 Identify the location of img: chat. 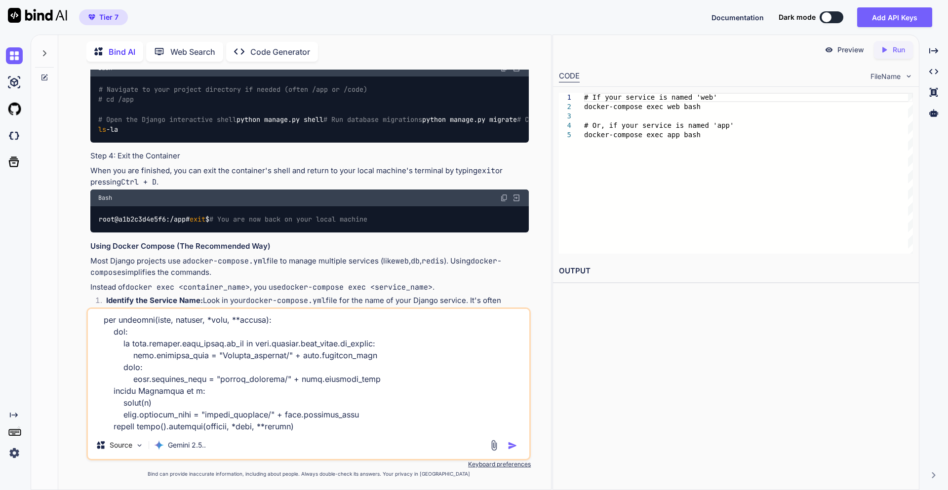
(14, 56).